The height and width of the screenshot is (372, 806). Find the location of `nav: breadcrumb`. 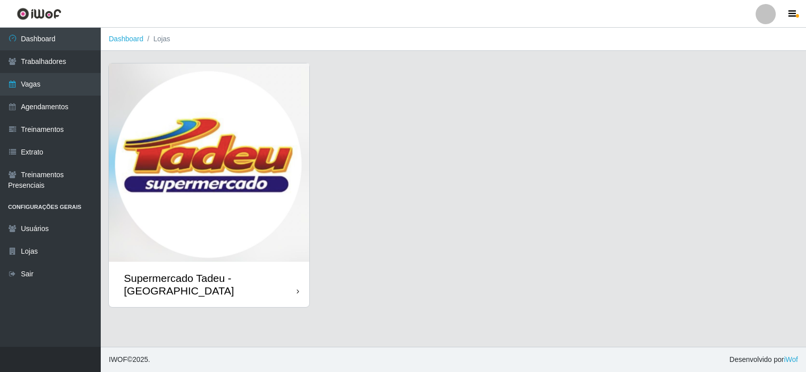

nav: breadcrumb is located at coordinates (453, 39).